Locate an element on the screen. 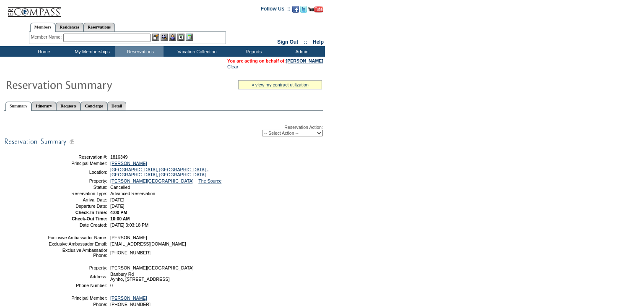 Image resolution: width=639 pixels, height=306 pixels. a: Sign Out is located at coordinates (287, 42).